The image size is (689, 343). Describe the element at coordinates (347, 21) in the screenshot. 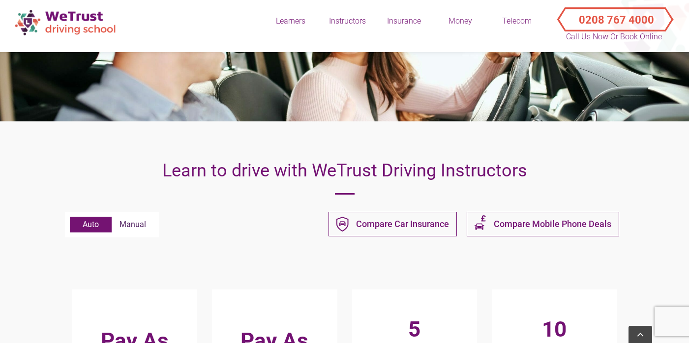

I see `div: Instructors` at that location.